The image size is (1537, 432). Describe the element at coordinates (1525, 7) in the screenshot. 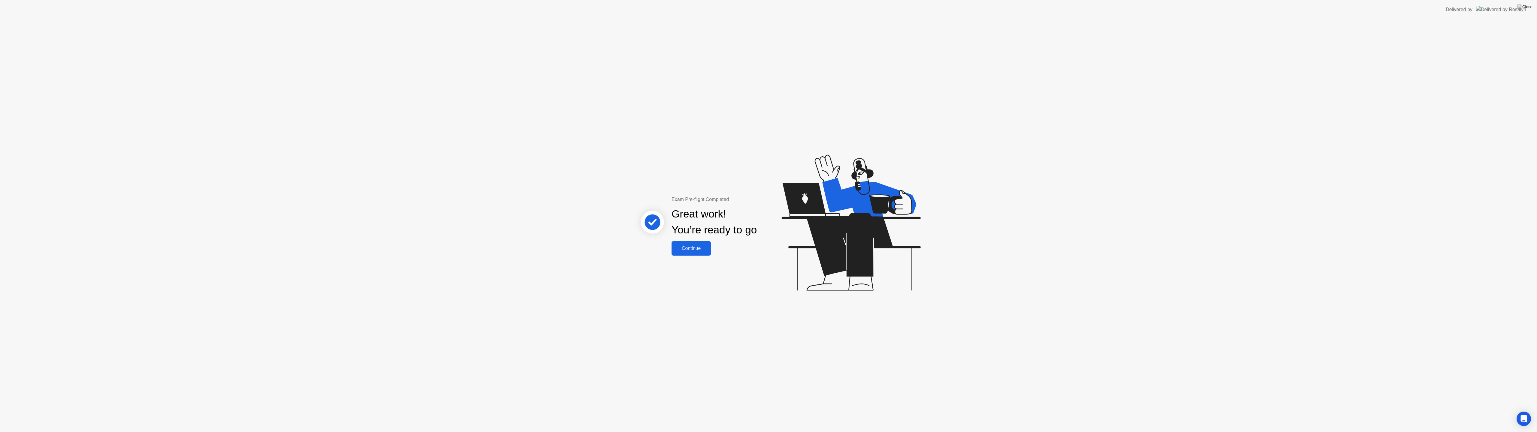

I see `img: Close` at that location.